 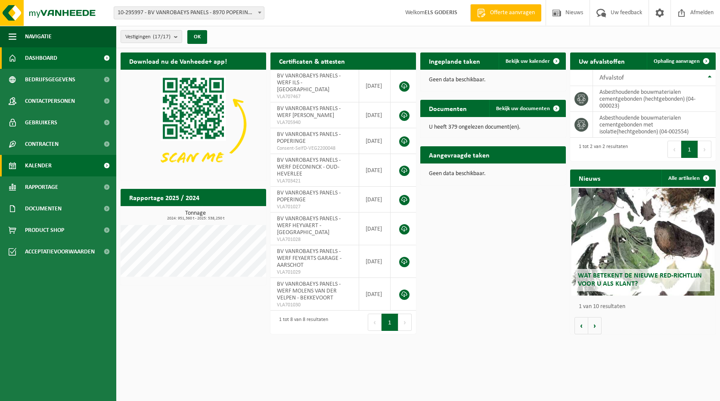 What do you see at coordinates (196, 219) in the screenshot?
I see `span: 2024: 951,360 t - 2025: 538,250 t` at bounding box center [196, 219].